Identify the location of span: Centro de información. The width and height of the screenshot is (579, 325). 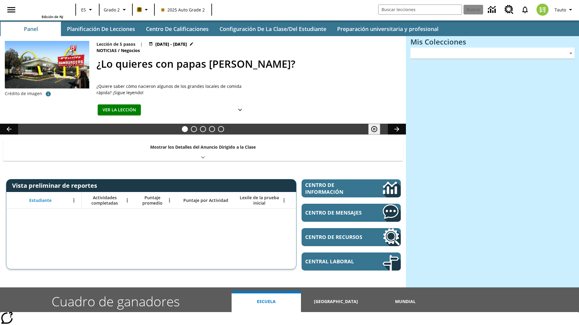
(333, 189).